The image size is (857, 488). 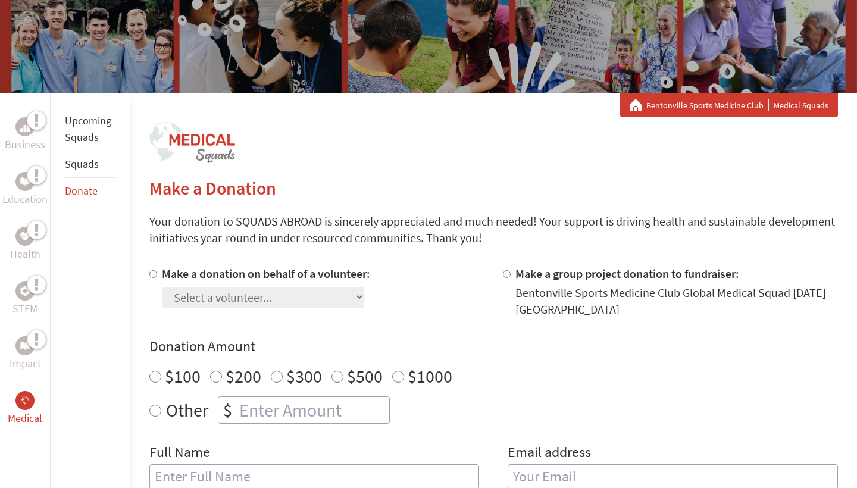 What do you see at coordinates (90, 129) in the screenshot?
I see `li: Upcoming Squads` at bounding box center [90, 129].